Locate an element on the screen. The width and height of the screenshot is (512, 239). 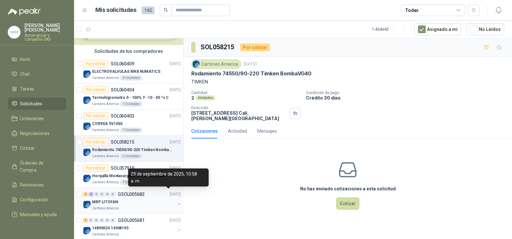
span: Negociaciones is located at coordinates (35, 133).